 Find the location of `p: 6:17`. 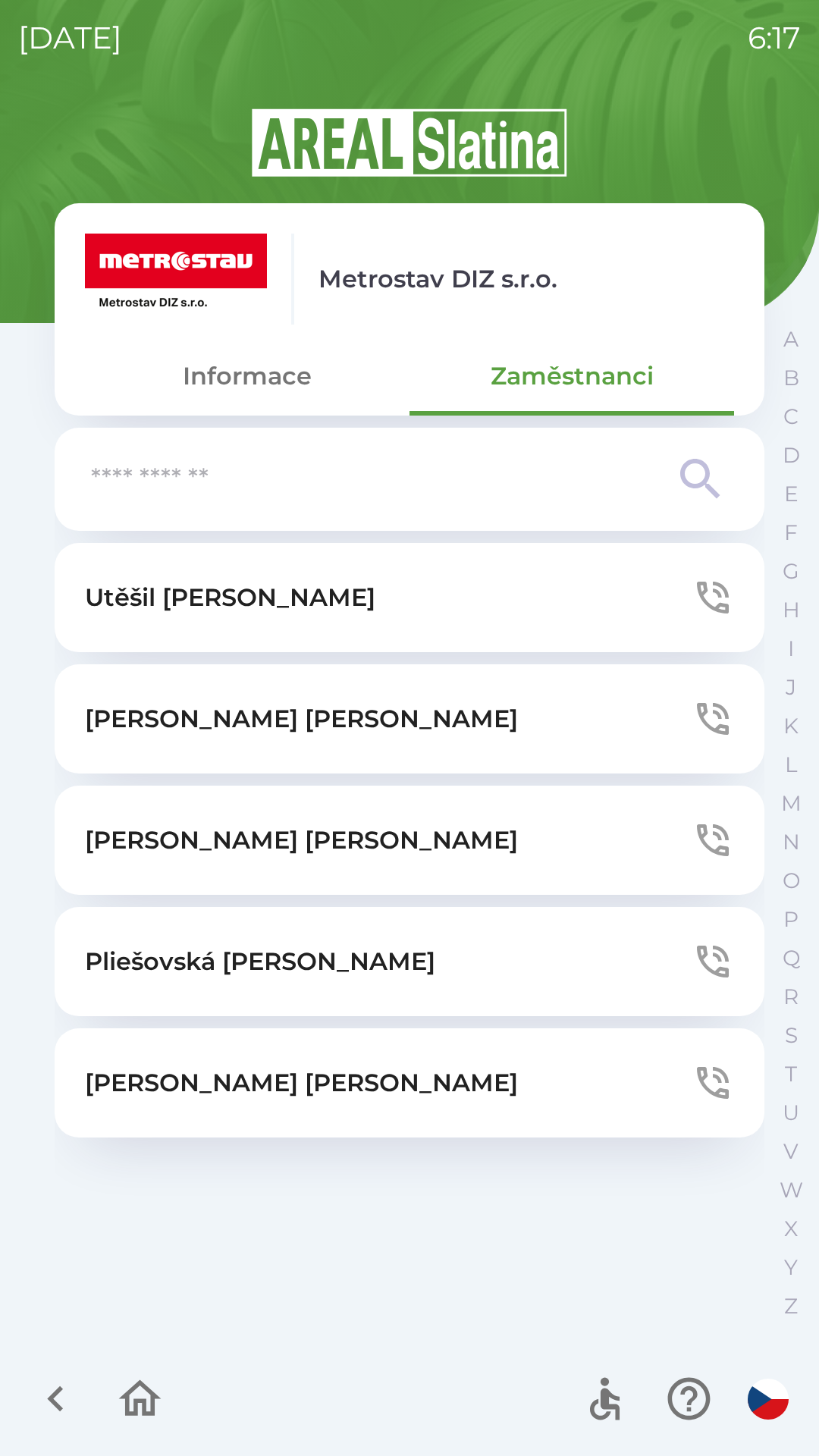

p: 6:17 is located at coordinates (774, 38).